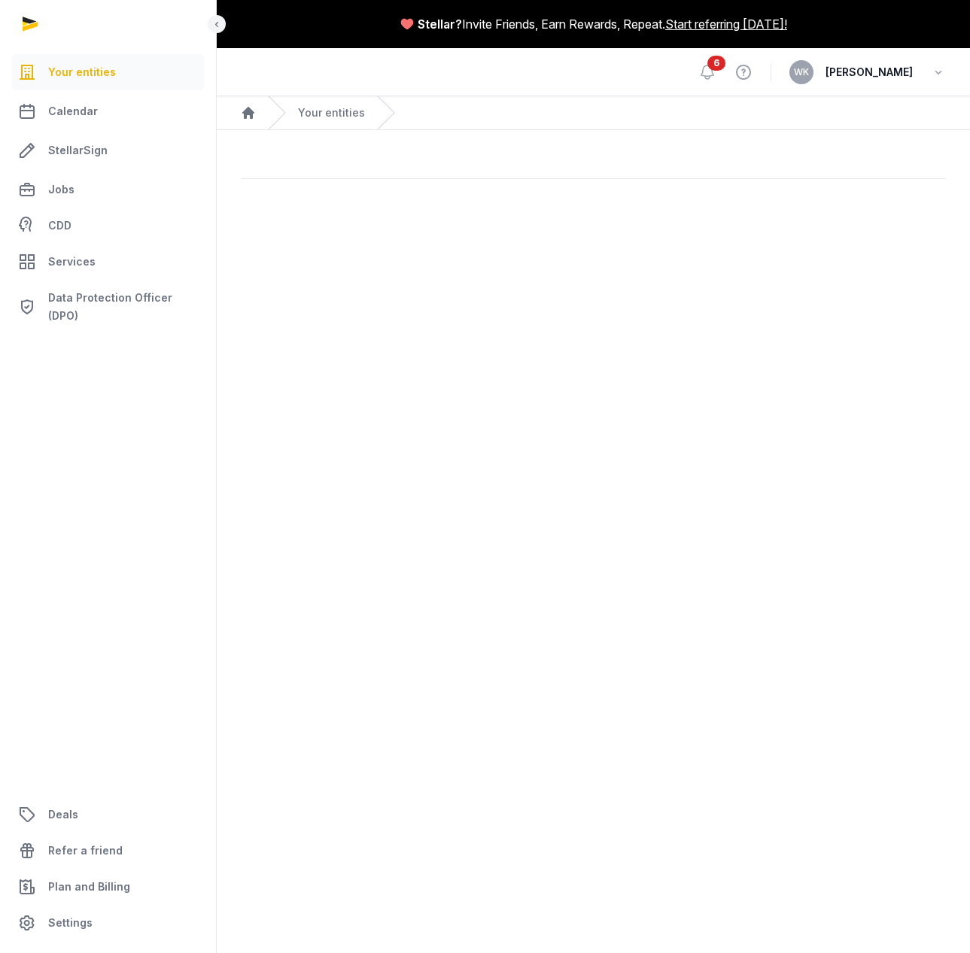 This screenshot has height=953, width=970. What do you see at coordinates (108, 307) in the screenshot?
I see `a: Data Protection Officer (DPO)` at bounding box center [108, 307].